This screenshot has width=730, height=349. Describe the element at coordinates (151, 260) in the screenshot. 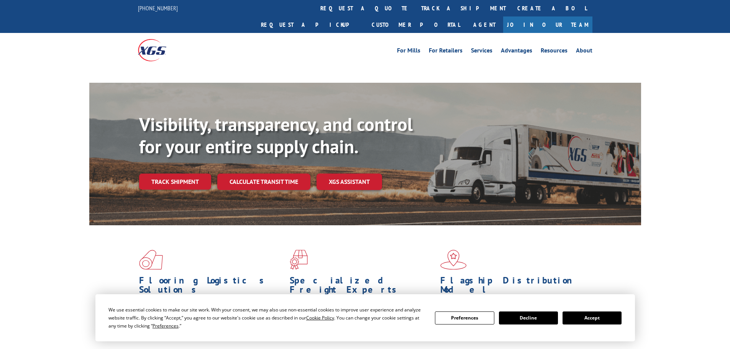

I see `img: xgs-icon-total-supply-chain-intelligence-red` at that location.